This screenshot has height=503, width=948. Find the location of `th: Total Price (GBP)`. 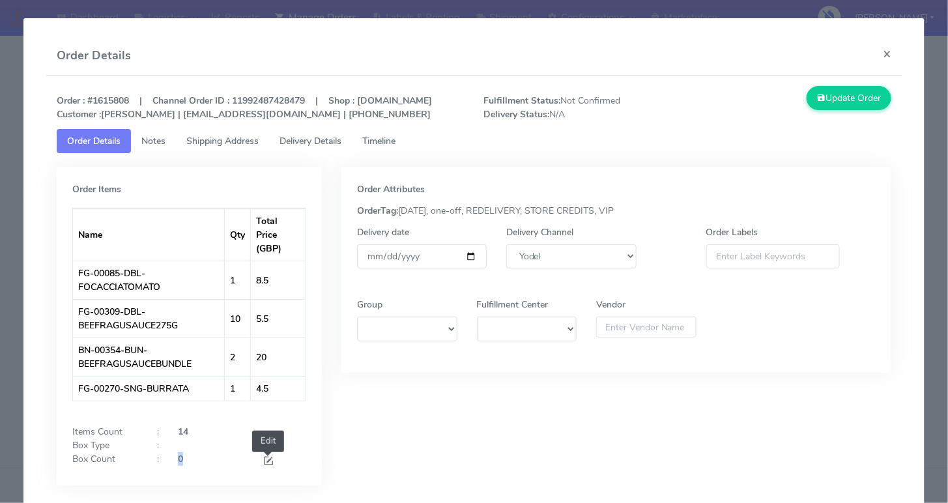

th: Total Price (GBP) is located at coordinates (278, 235).